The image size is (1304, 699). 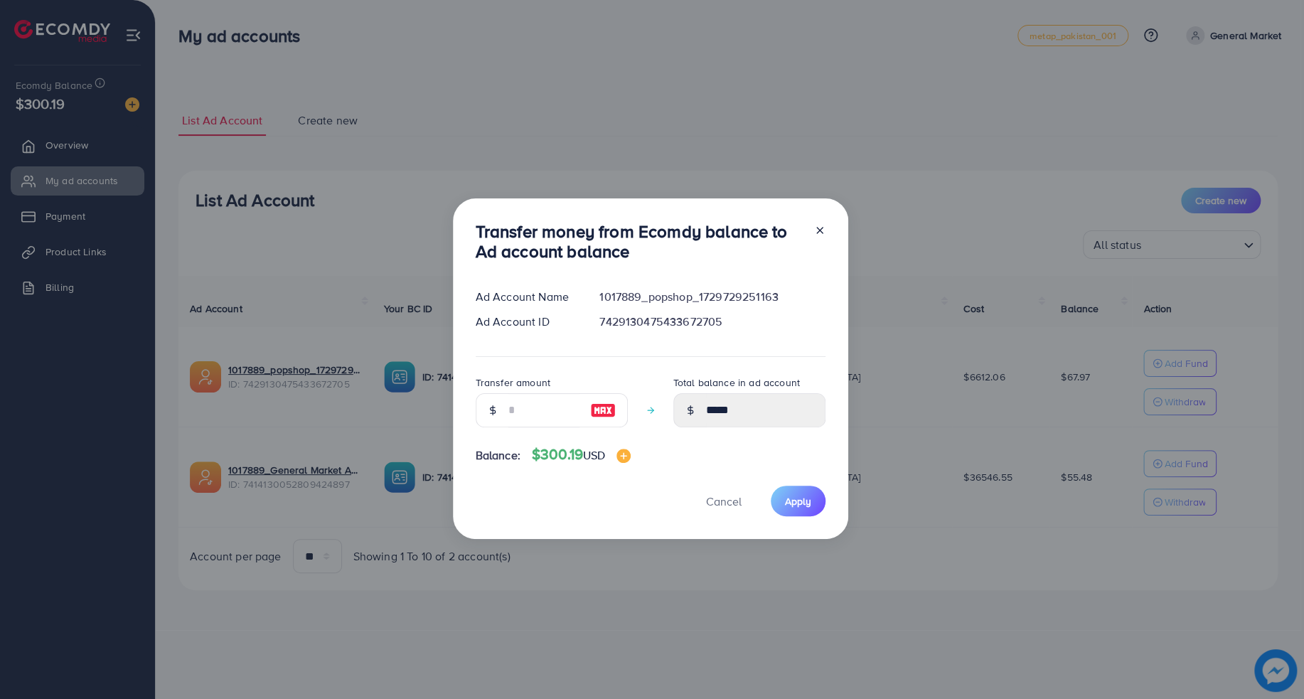 What do you see at coordinates (712, 321) in the screenshot?
I see `div: 7429130475433672705` at bounding box center [712, 321].